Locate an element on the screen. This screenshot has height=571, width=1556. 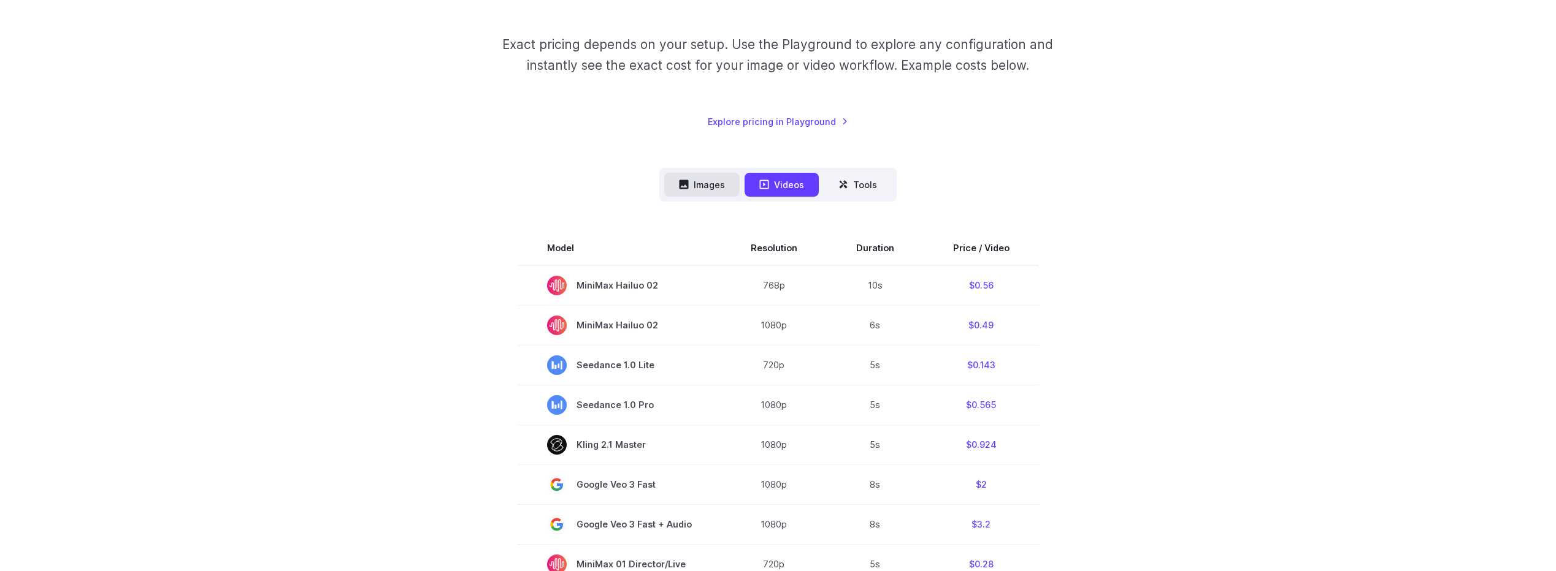
span: Google Veo 3 Fast + Audio is located at coordinates (619, 525).